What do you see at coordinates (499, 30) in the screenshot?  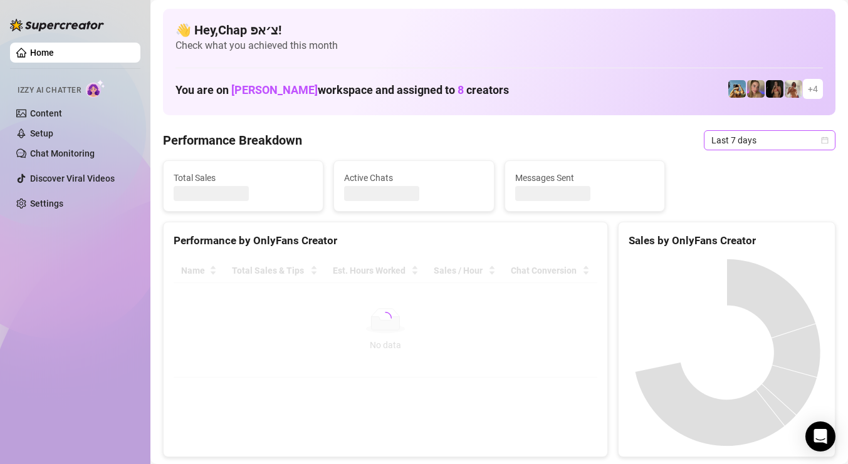 I see `h4: 👋 Hey, Chap צ׳אפ !` at bounding box center [499, 30].